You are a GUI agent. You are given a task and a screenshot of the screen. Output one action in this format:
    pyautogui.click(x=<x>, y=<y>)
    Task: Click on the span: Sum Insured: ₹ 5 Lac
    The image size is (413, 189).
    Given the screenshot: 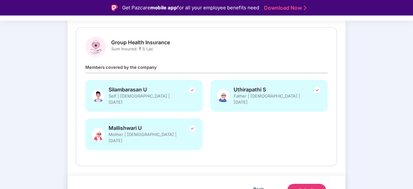 What is the action you would take?
    pyautogui.click(x=141, y=49)
    